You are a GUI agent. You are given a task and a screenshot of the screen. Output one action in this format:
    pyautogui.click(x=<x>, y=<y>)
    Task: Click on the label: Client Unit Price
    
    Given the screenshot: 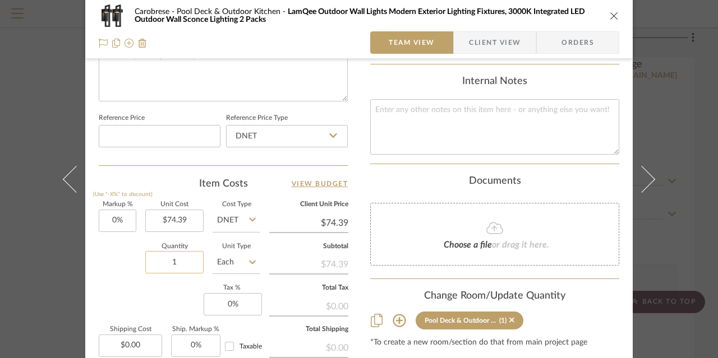 What is the action you would take?
    pyautogui.click(x=308, y=205)
    